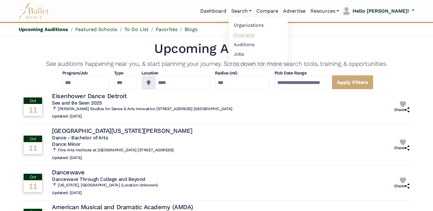 The image size is (433, 211). What do you see at coordinates (258, 54) in the screenshot?
I see `a: Jobs` at bounding box center [258, 54].